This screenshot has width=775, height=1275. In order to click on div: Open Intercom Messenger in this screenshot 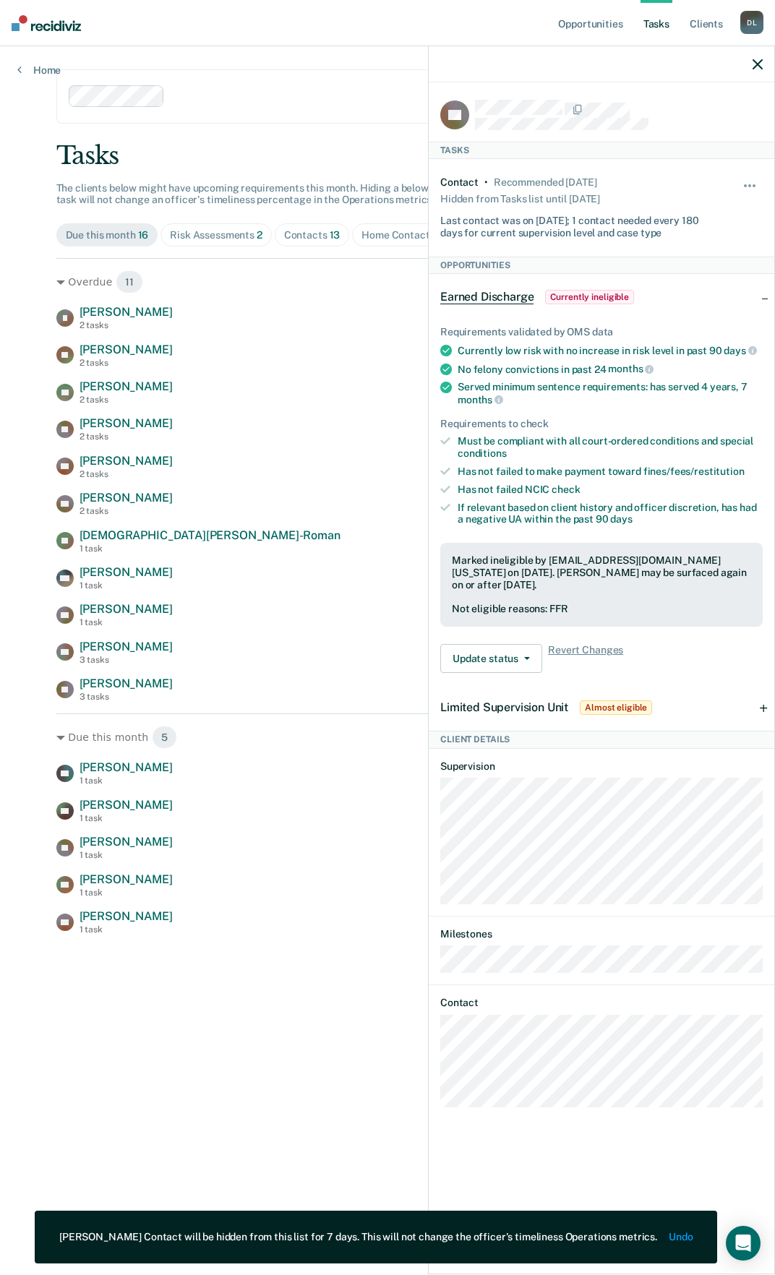, I will do `click(743, 1243)`.